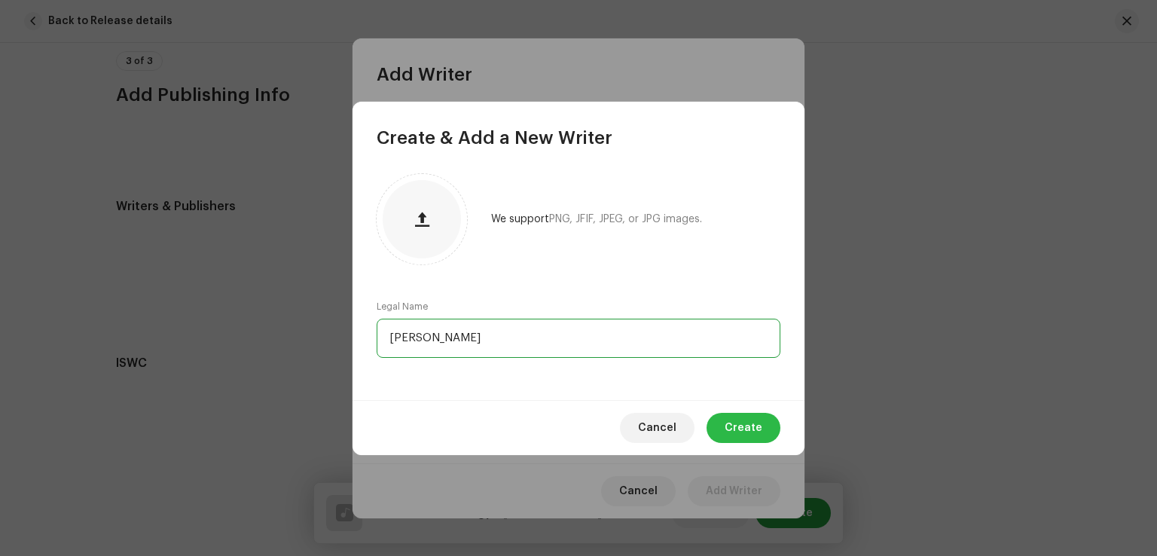  I want to click on span: PNG, JFIF, JPEG, or JPG images., so click(625, 219).